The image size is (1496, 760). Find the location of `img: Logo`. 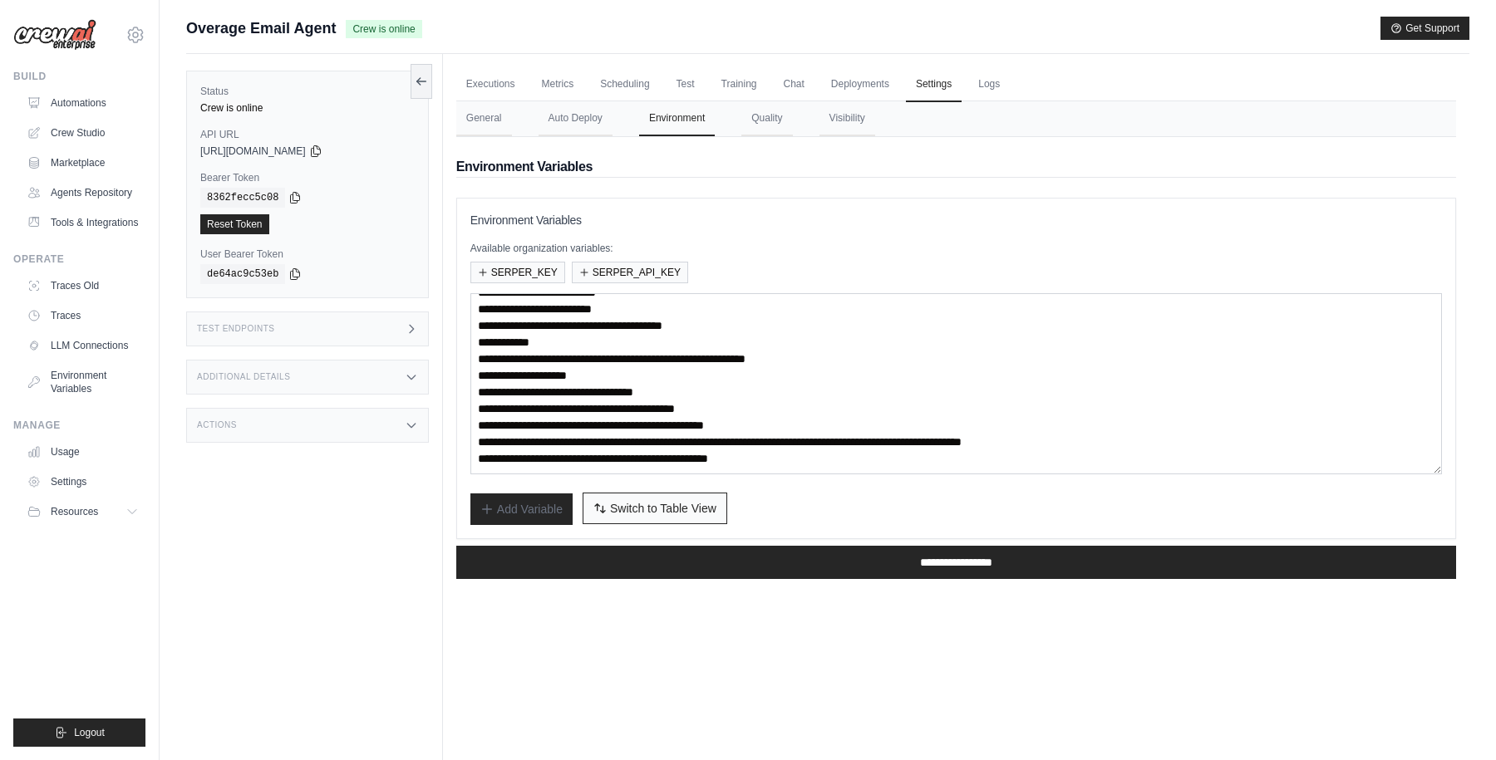

img: Logo is located at coordinates (55, 35).